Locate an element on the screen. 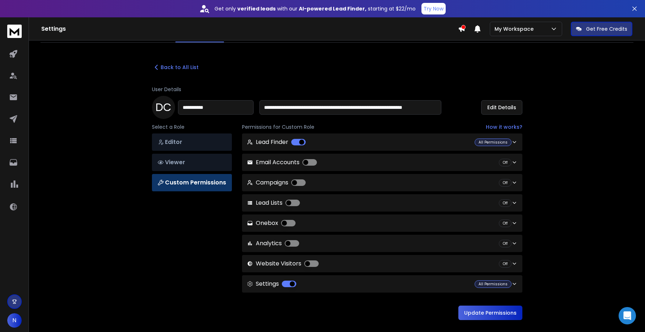 Image resolution: width=645 pixels, height=332 pixels. strong: verified leads is located at coordinates (256, 9).